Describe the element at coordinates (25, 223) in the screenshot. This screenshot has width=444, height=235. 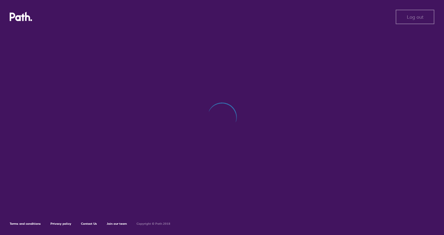
I see `a: Terms and conditions` at that location.